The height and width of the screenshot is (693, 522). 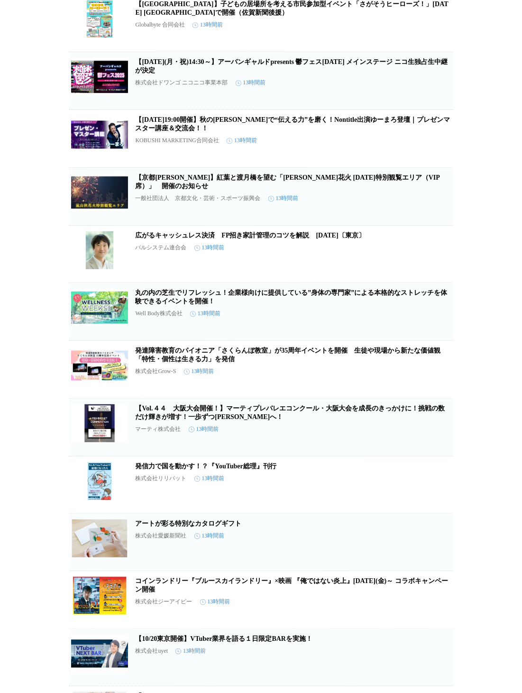 I want to click on p: 株式会社ジーアイビー, so click(x=164, y=602).